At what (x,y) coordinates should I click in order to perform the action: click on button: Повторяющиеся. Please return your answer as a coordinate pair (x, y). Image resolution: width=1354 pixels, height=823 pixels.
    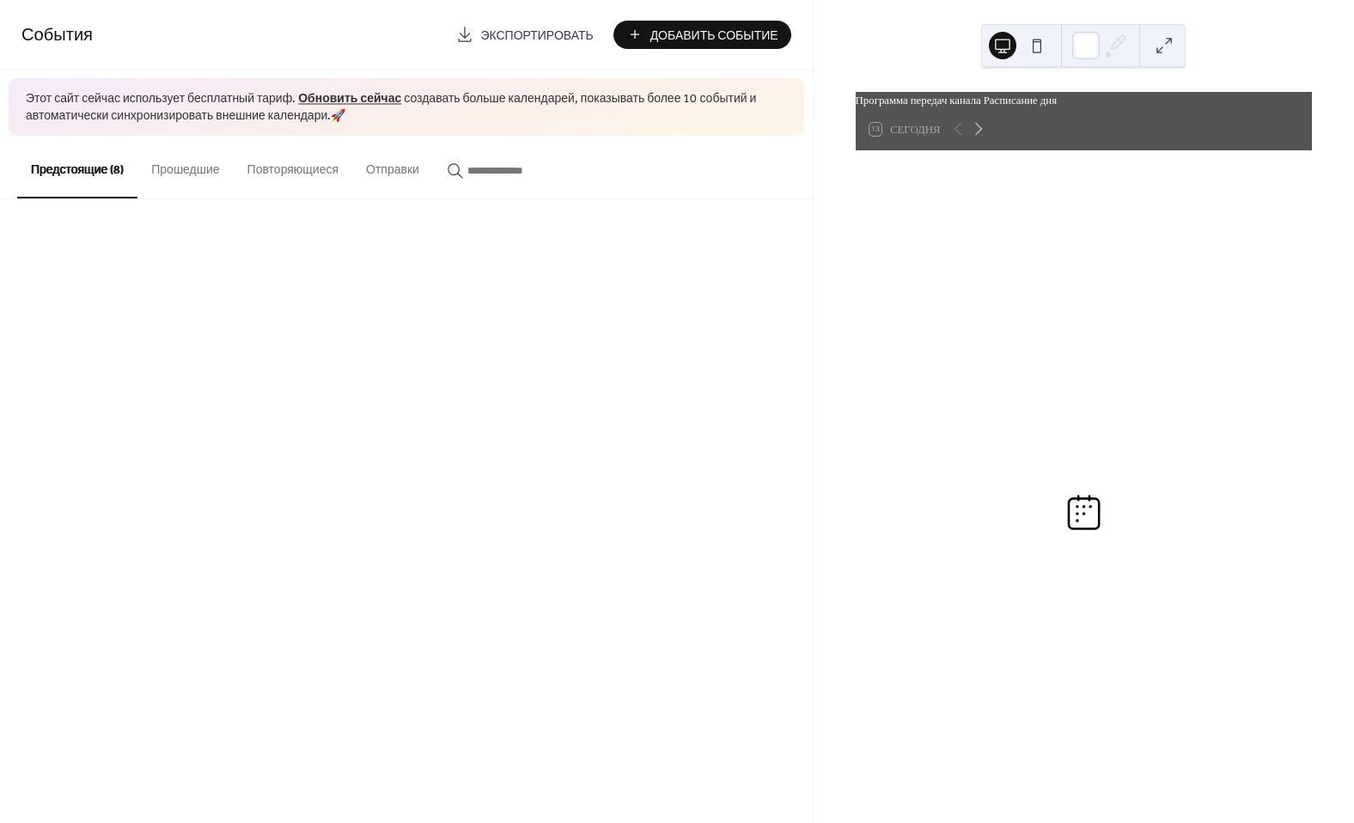
    Looking at the image, I should click on (293, 166).